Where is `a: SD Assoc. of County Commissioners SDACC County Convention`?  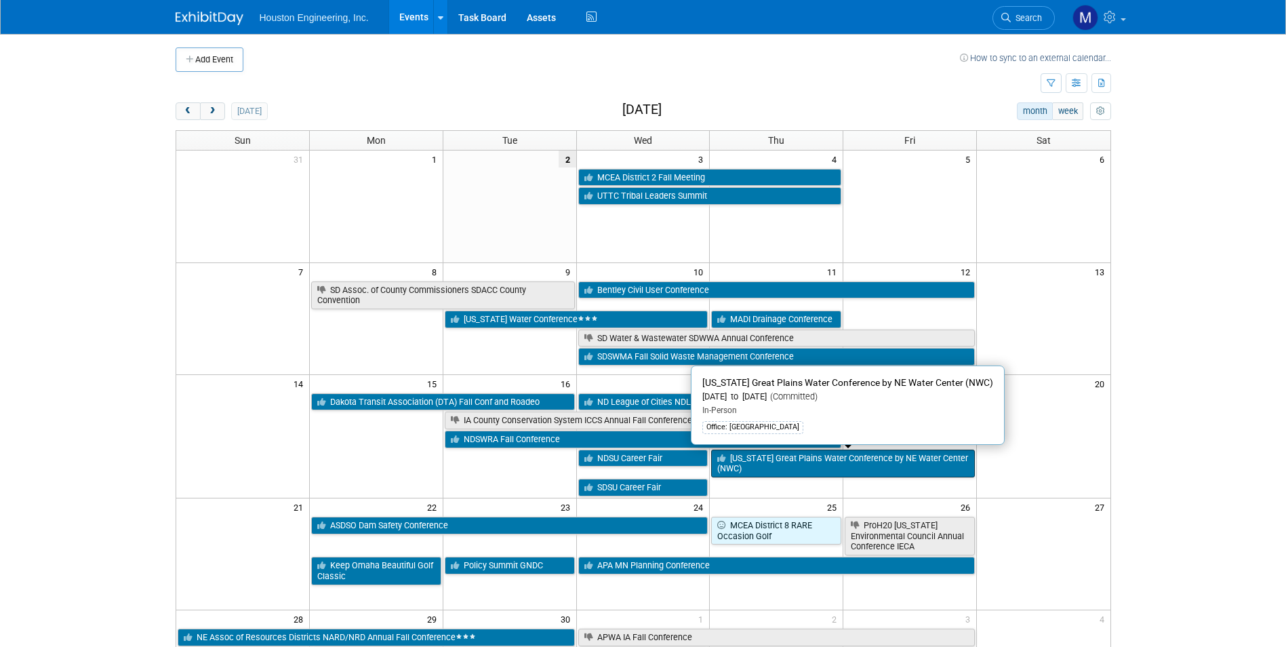
a: SD Assoc. of County Commissioners SDACC County Convention is located at coordinates (443, 295).